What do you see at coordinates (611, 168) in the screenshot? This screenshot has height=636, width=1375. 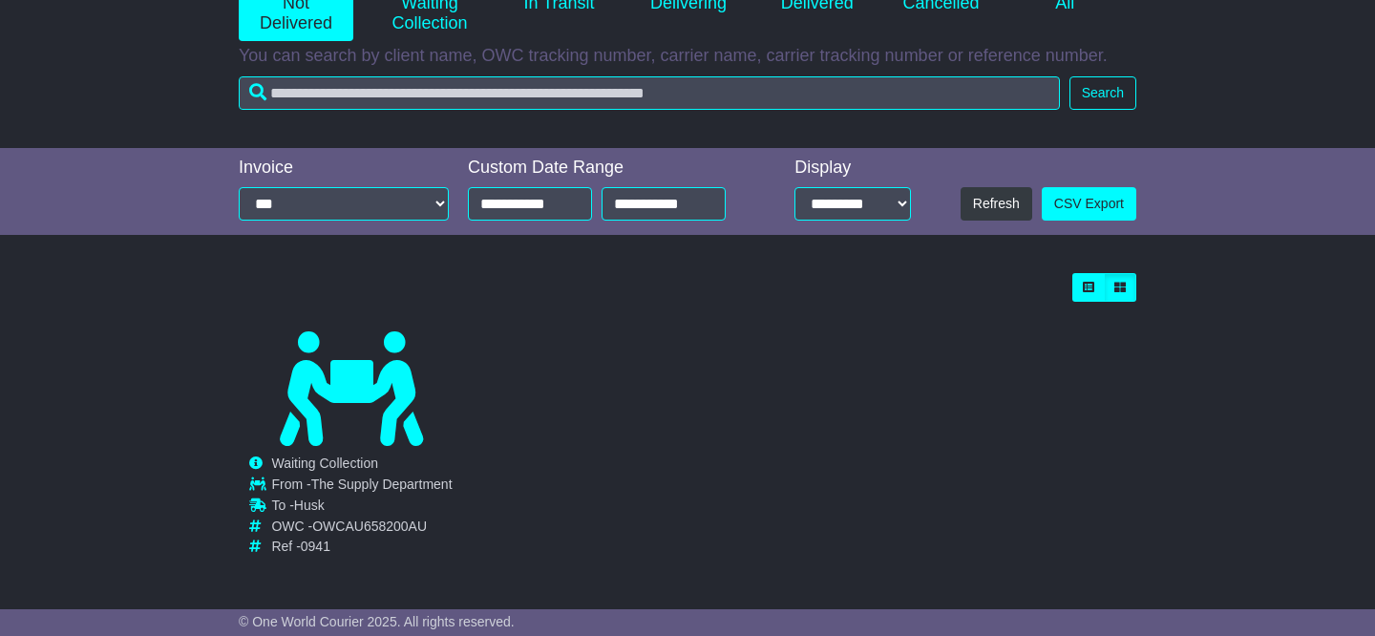 I see `div: Custom Date Range` at bounding box center [611, 168].